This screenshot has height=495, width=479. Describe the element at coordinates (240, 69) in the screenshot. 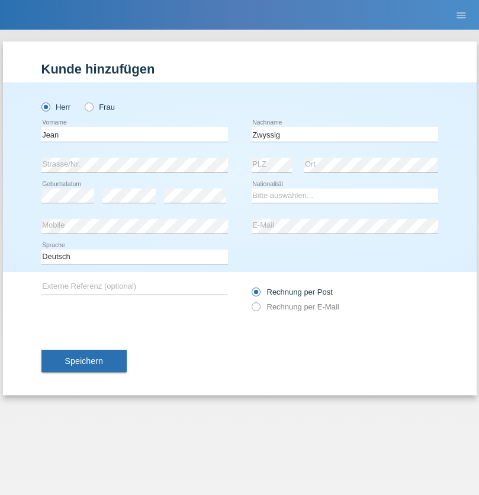

I see `h1: Kunde hinzufügen` at that location.